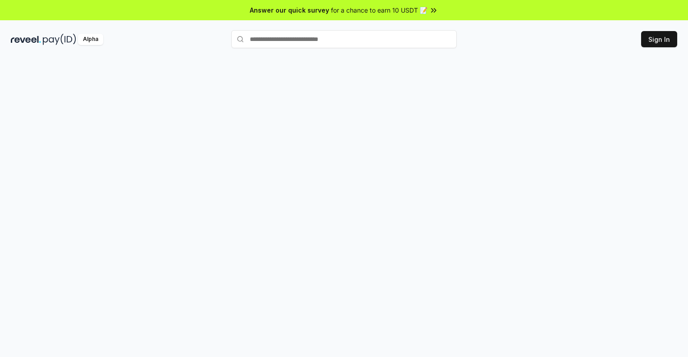 The height and width of the screenshot is (357, 688). Describe the element at coordinates (59, 39) in the screenshot. I see `img: pay_id` at that location.